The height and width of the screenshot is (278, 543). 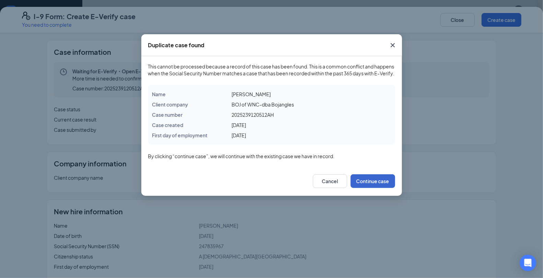 I want to click on div: Duplicate case found, so click(x=176, y=45).